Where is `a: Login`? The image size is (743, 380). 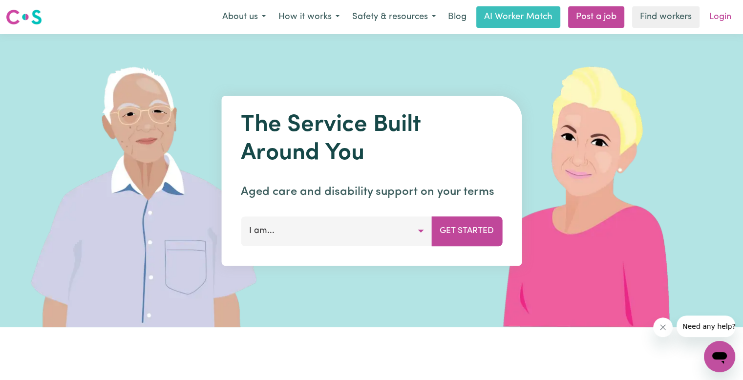 a: Login is located at coordinates (720, 17).